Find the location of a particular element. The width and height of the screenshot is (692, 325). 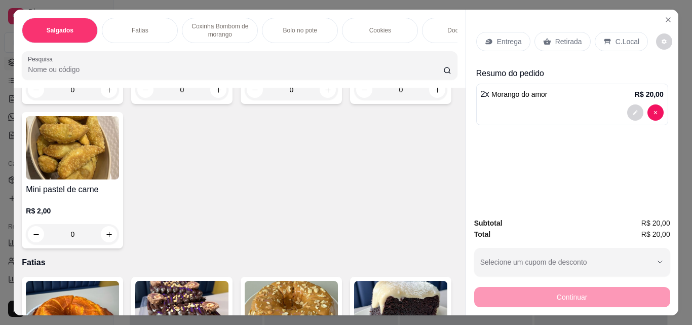

span: Morango do amor is located at coordinates (519, 94).